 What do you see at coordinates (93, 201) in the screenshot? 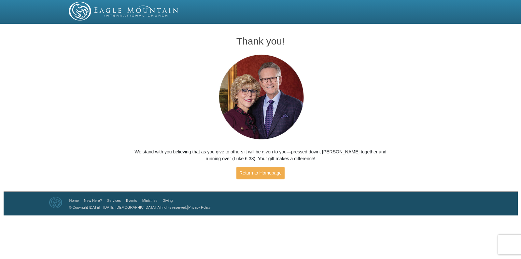
I see `a: New Here?` at bounding box center [93, 201].